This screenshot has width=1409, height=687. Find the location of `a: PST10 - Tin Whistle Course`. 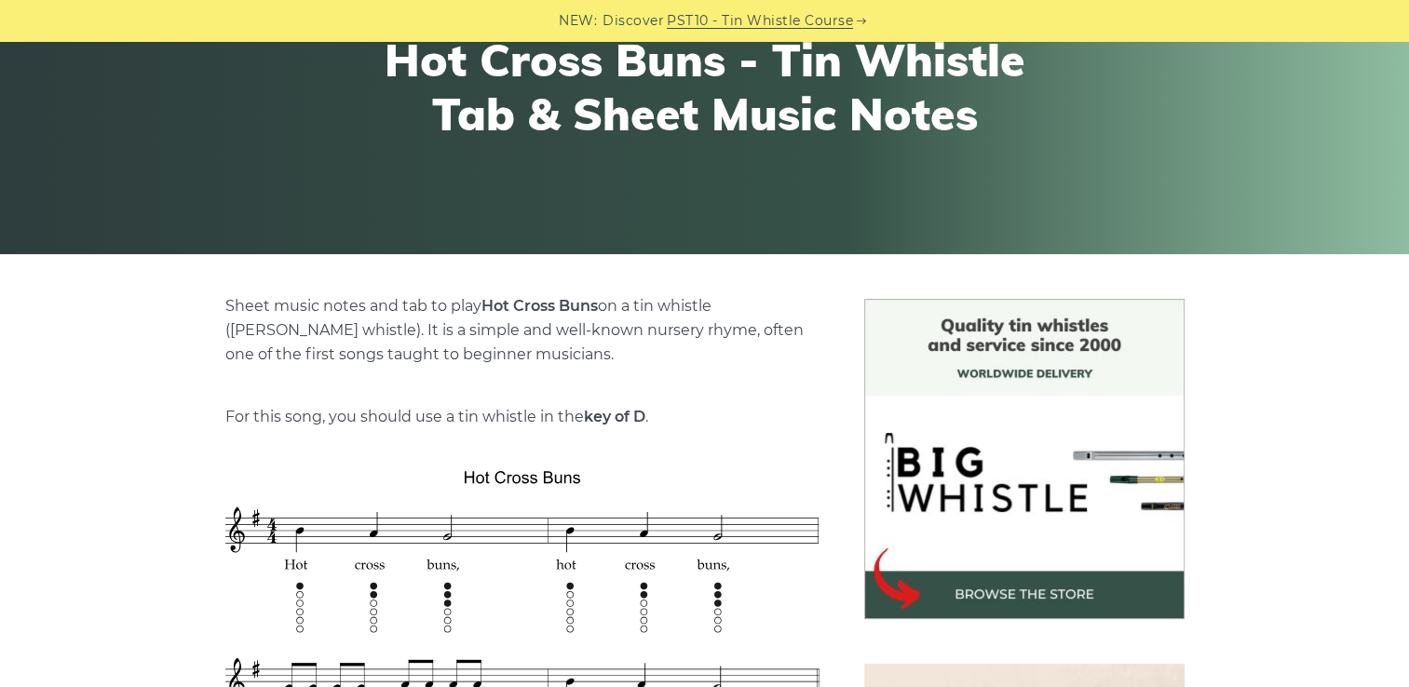

a: PST10 - Tin Whistle Course is located at coordinates (760, 20).